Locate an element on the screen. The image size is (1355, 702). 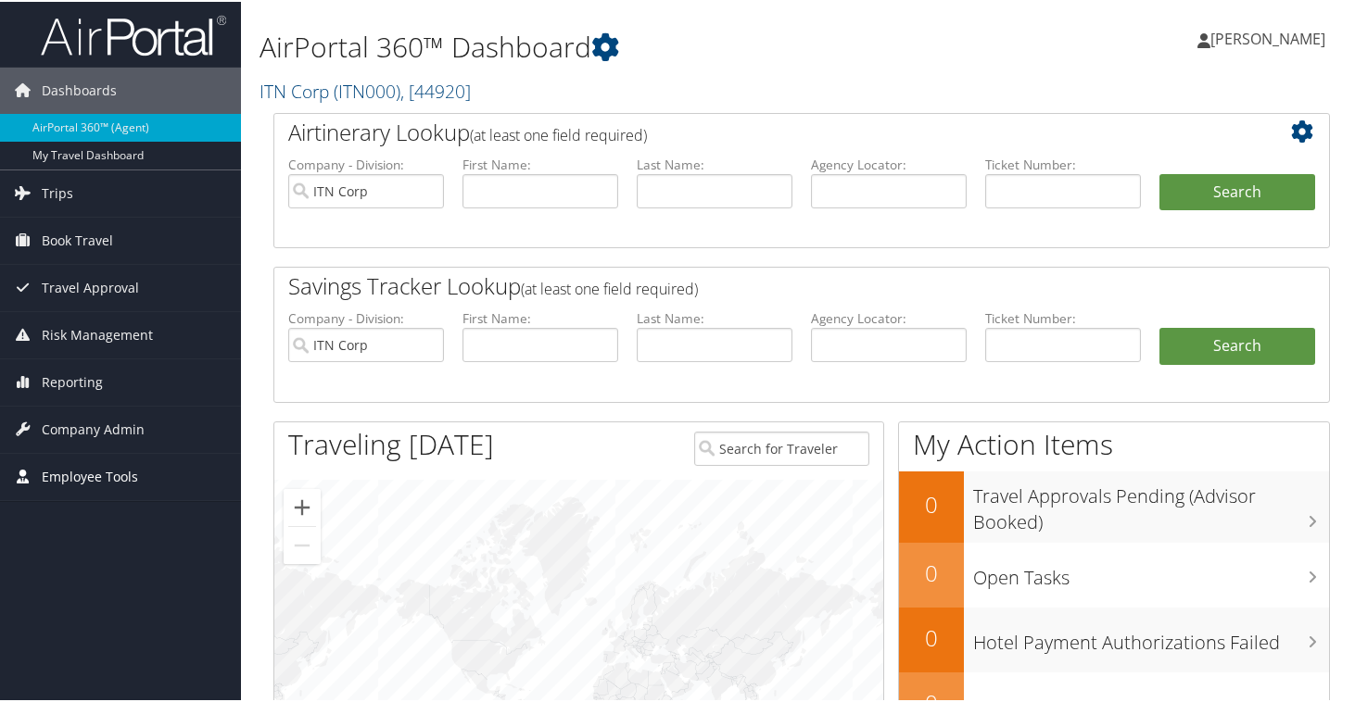
h2: Savings Tracker Lookup is located at coordinates (757, 285).